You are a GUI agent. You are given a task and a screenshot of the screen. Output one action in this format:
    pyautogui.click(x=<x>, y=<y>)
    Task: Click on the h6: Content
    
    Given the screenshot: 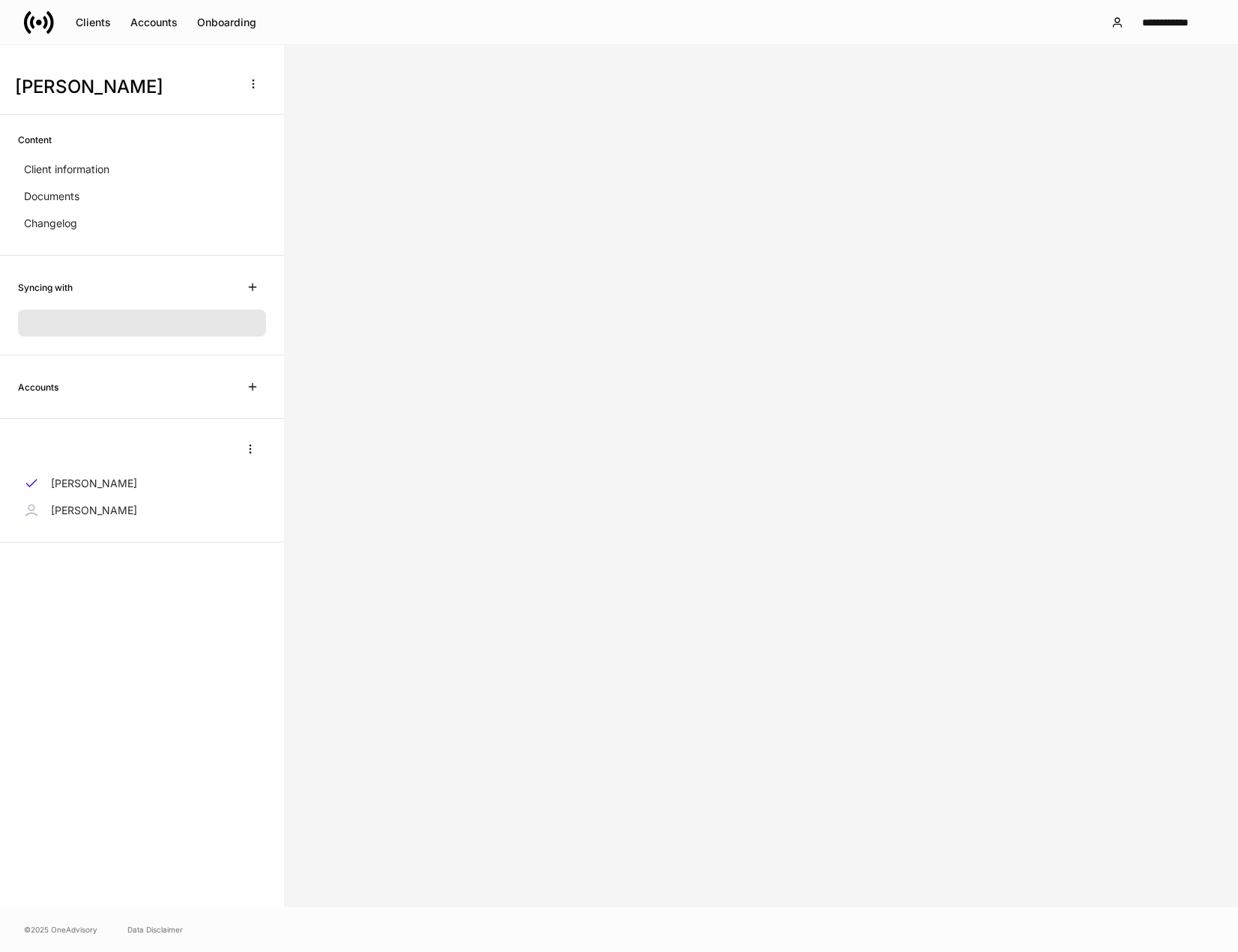 What is the action you would take?
    pyautogui.click(x=35, y=139)
    